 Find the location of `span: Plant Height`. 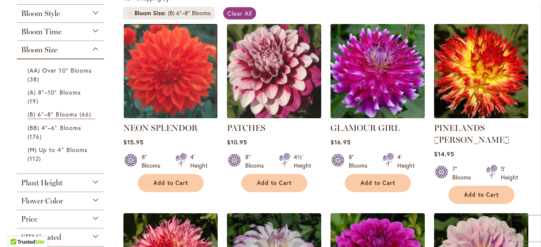

span: Plant Height is located at coordinates (42, 183).